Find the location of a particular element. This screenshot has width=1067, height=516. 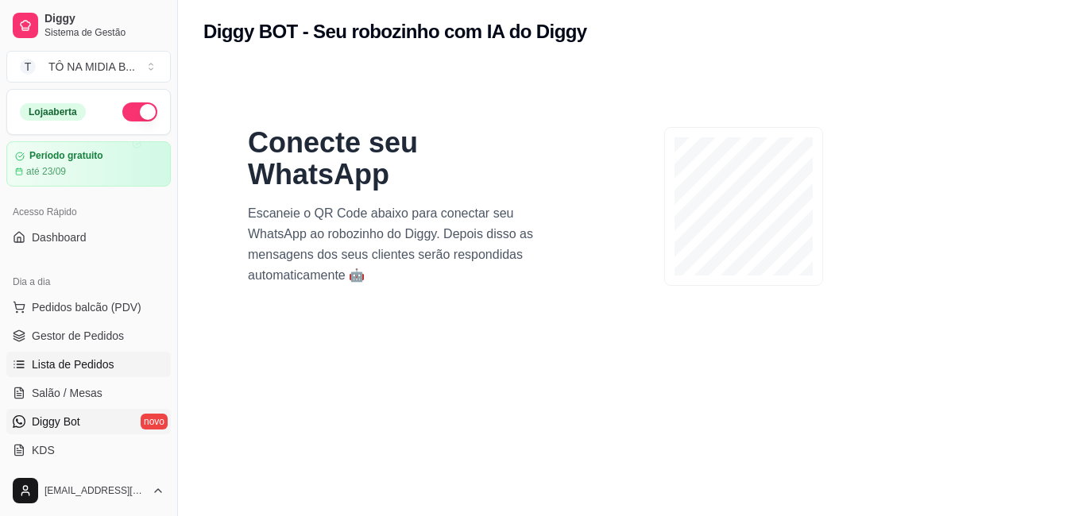

a: KDS is located at coordinates (88, 450).